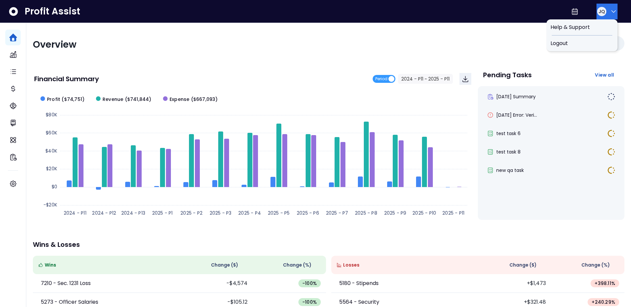  Describe the element at coordinates (604, 75) in the screenshot. I see `span: View all` at that location.